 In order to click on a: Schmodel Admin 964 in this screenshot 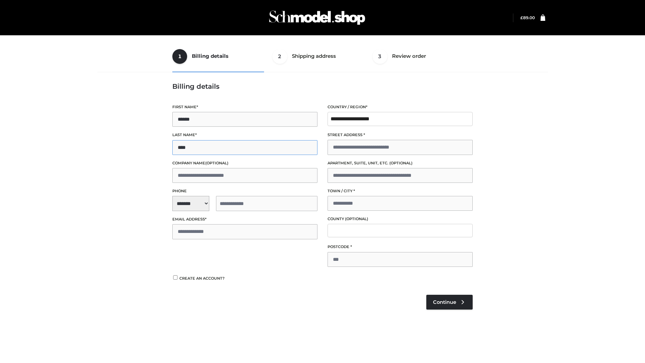, I will do `click(317, 17)`.